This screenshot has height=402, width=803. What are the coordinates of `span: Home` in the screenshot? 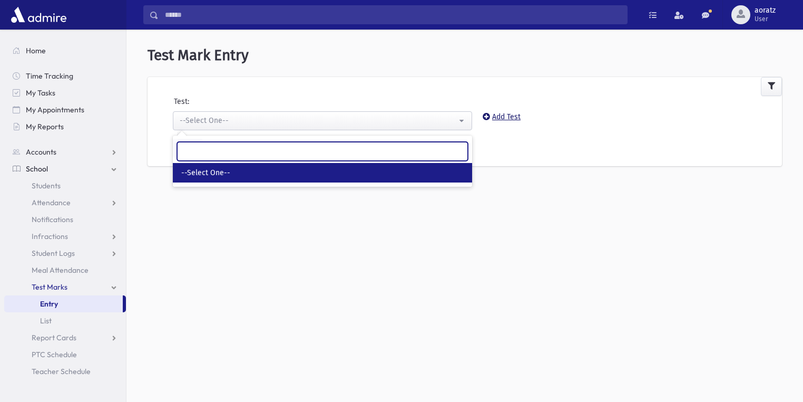 It's located at (36, 51).